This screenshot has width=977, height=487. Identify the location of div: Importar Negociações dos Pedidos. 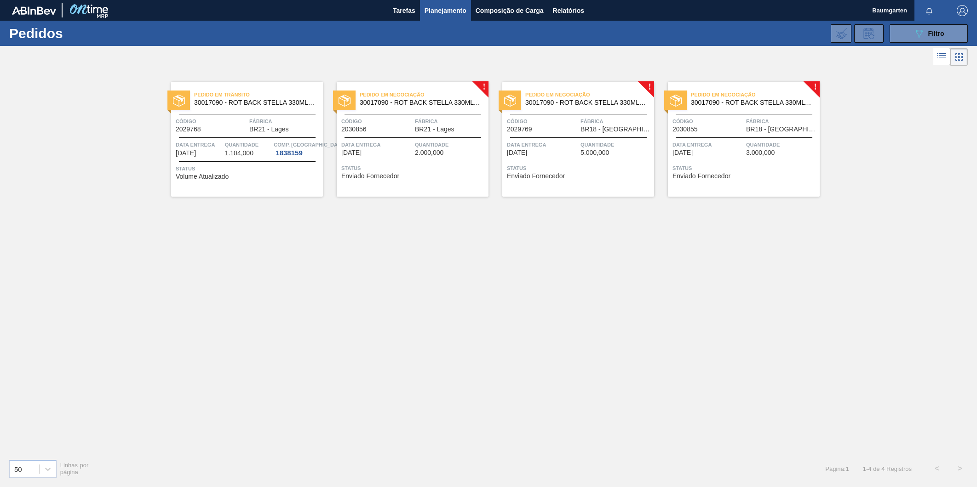
(841, 34).